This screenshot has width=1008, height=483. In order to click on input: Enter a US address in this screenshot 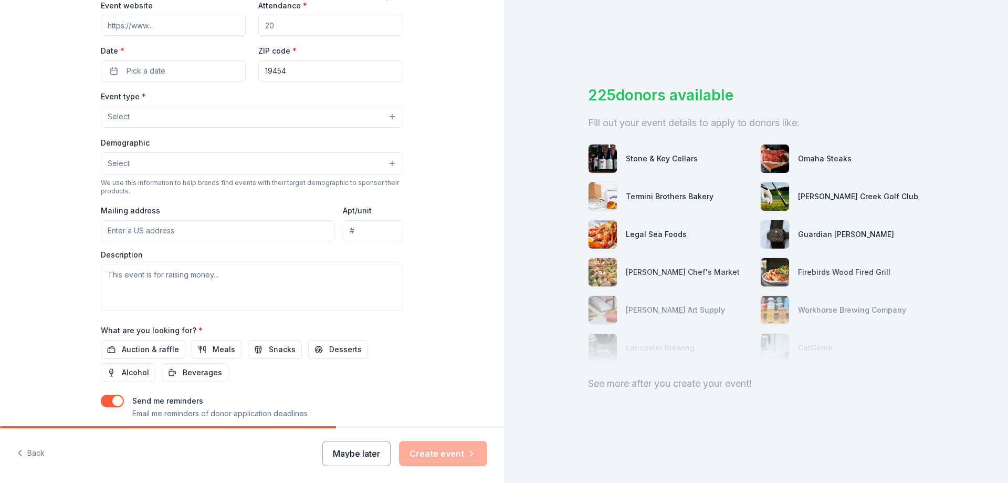, I will do `click(217, 231)`.